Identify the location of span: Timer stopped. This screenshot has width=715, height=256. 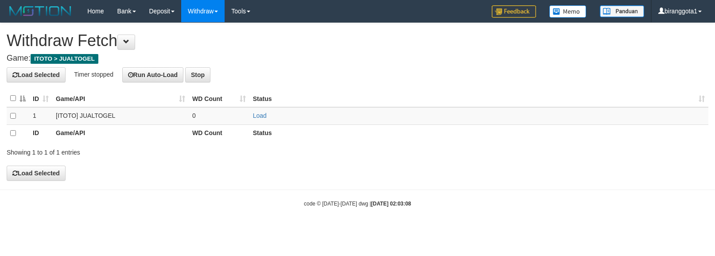
(94, 74).